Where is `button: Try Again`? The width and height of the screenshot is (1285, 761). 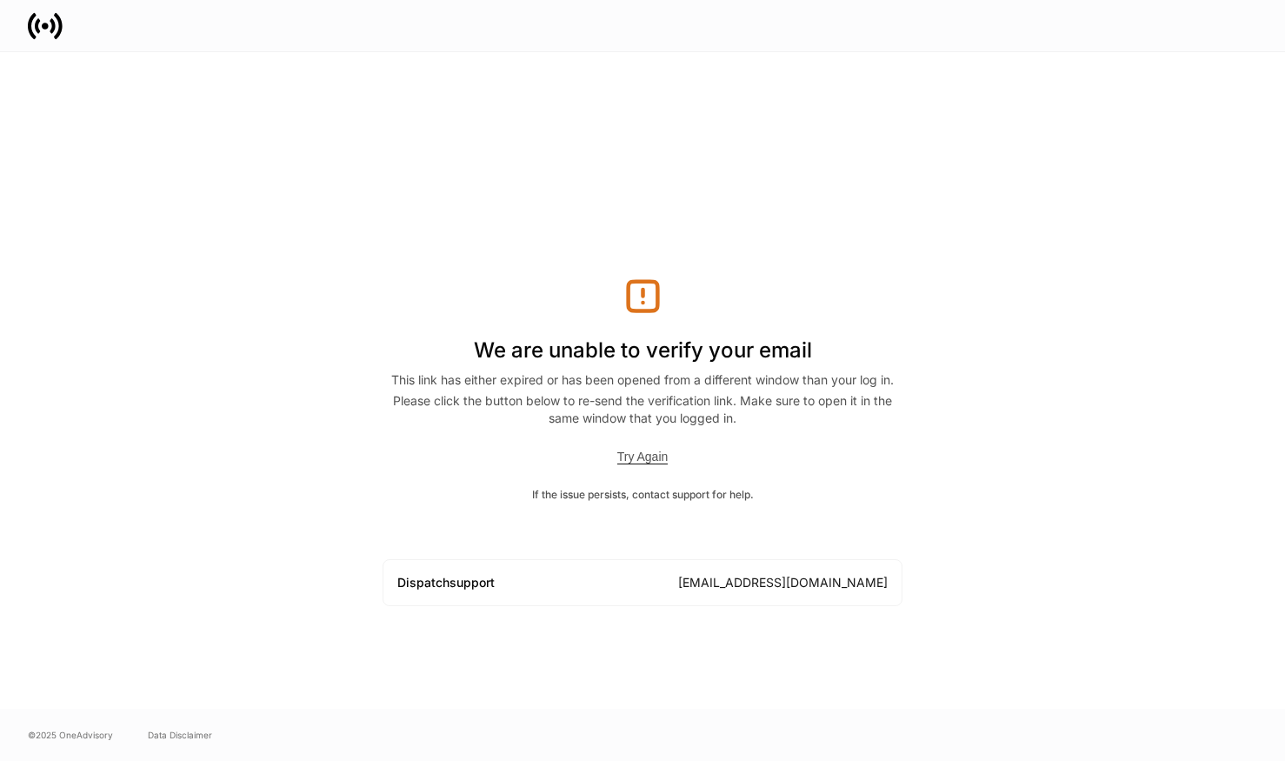 button: Try Again is located at coordinates (643, 457).